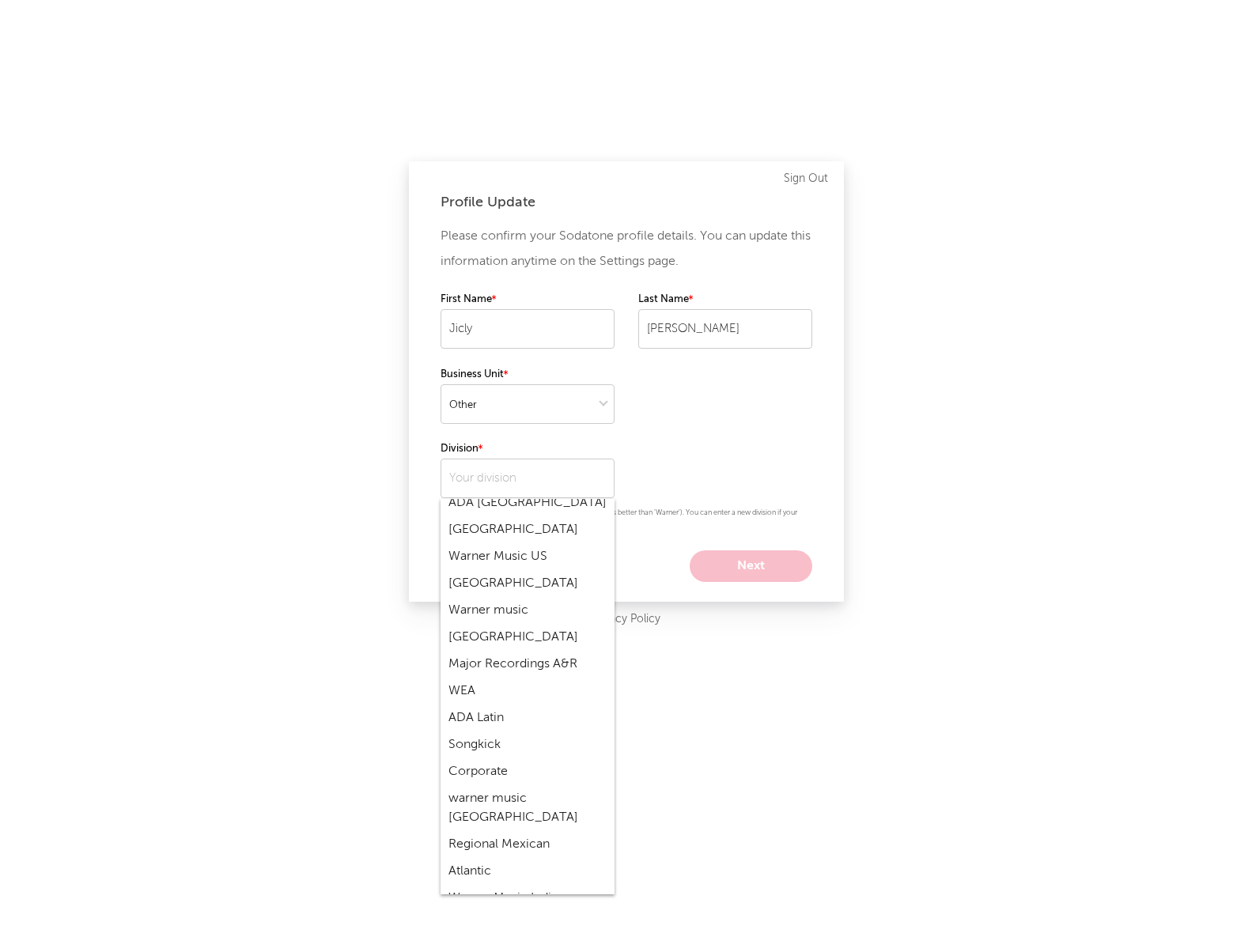 This screenshot has height=952, width=1252. What do you see at coordinates (528, 872) in the screenshot?
I see `div: Atlantic` at bounding box center [528, 872].